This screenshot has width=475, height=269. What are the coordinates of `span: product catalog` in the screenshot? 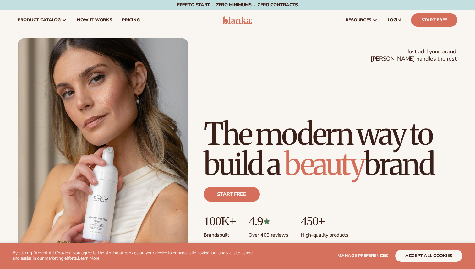 It's located at (39, 20).